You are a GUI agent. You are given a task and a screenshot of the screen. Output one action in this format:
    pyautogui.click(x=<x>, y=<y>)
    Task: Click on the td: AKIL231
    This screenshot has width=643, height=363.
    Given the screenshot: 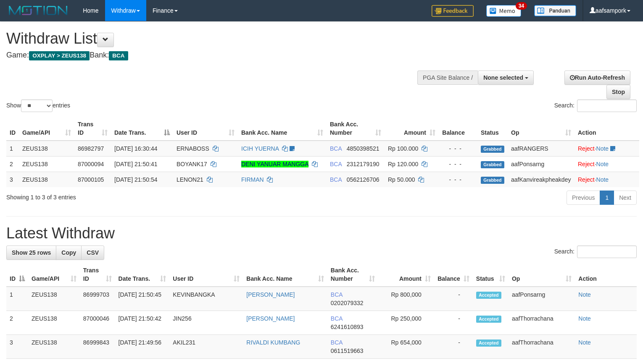 What is the action you would take?
    pyautogui.click(x=206, y=347)
    